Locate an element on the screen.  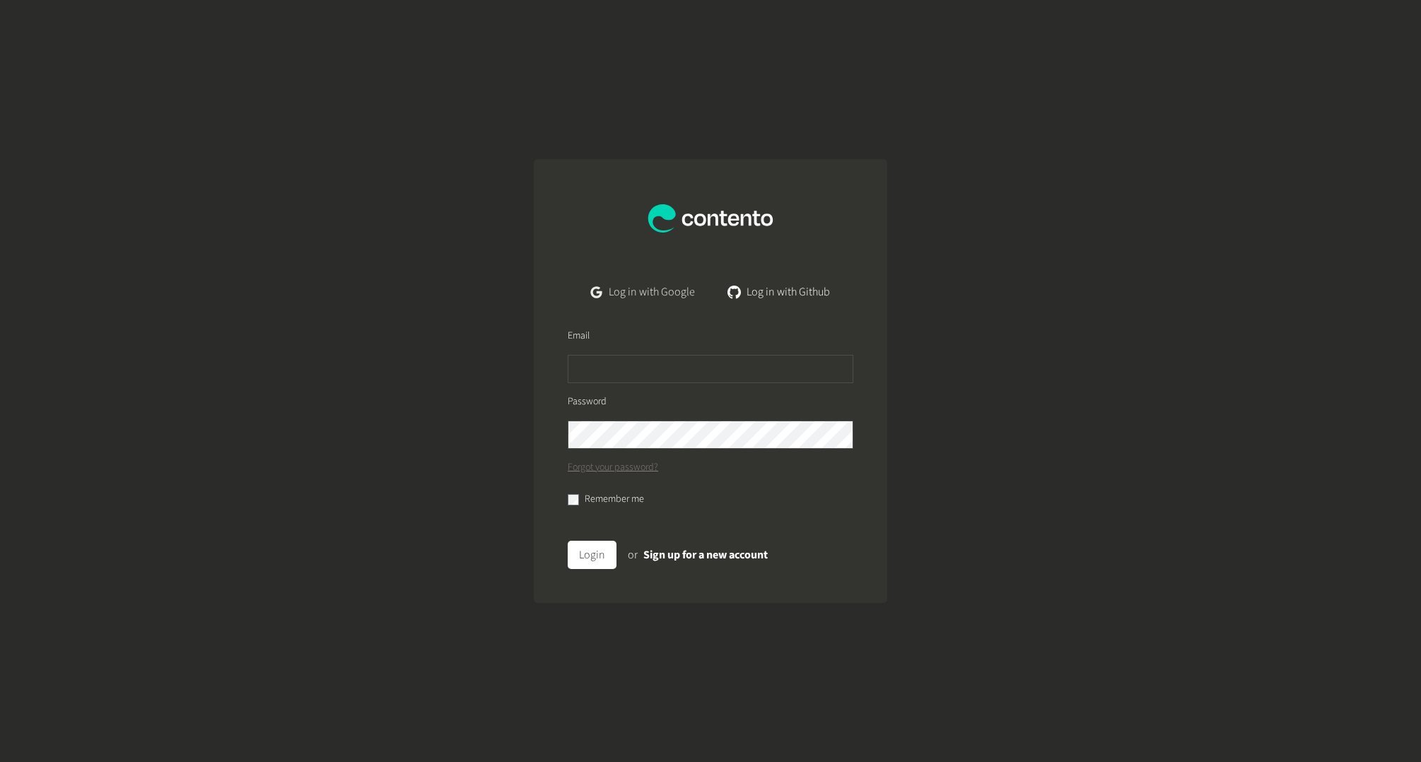
label: Remember me is located at coordinates (614, 499).